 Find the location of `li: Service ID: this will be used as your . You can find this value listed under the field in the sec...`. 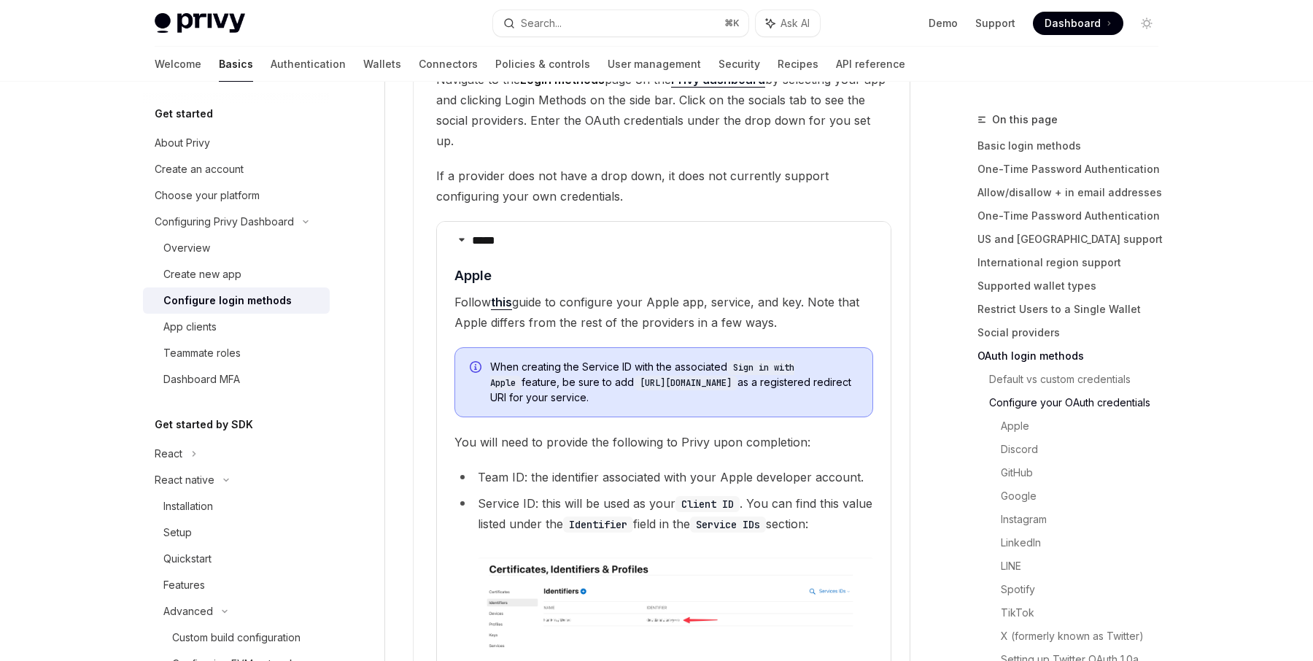

li: Service ID: this will be used as your . You can find this value listed under the field in the sec... is located at coordinates (664, 573).